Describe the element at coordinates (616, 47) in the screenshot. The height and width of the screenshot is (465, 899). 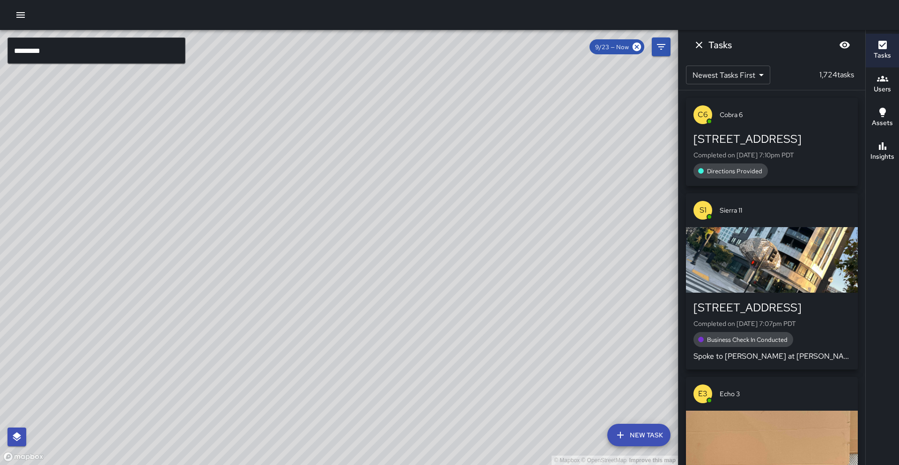
I see `div: 9/23 — Now` at that location.